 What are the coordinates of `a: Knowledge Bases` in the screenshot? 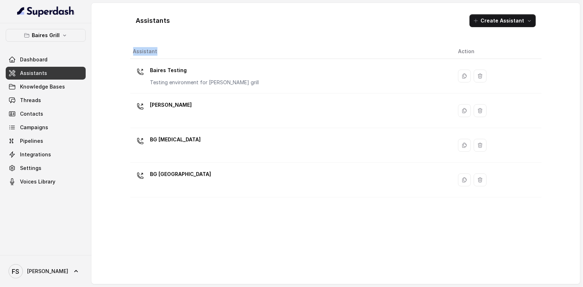 It's located at (46, 87).